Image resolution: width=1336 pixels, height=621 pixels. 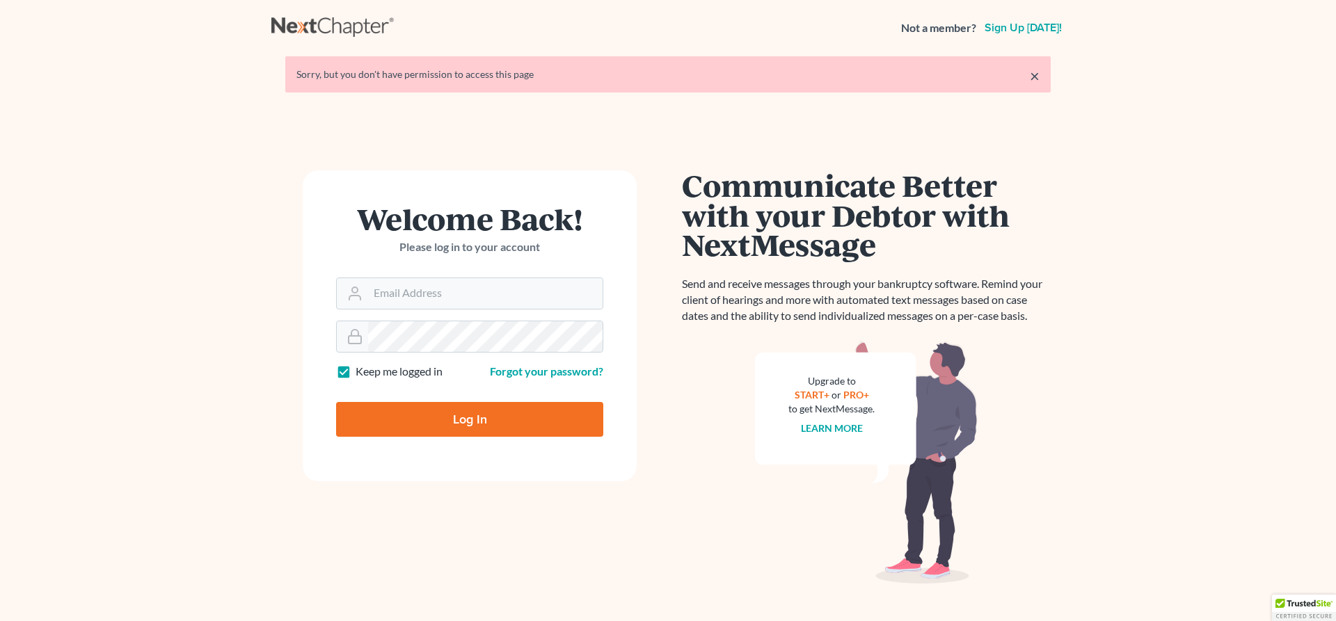 What do you see at coordinates (668, 74) in the screenshot?
I see `div: Sorry, but you don't have permission to access this page` at bounding box center [668, 74].